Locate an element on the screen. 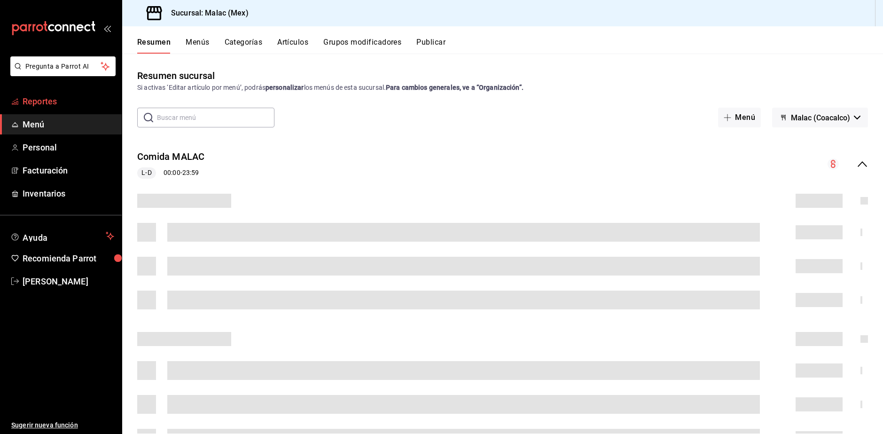 The image size is (883, 434). div: navigation tabs is located at coordinates (510, 46).